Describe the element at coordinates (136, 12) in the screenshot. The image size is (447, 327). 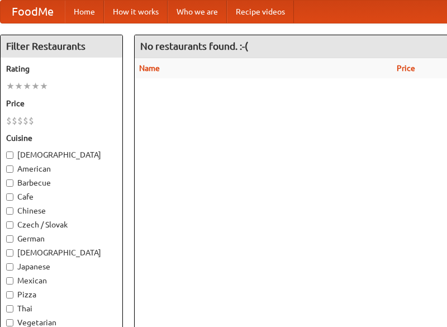
I see `a: How it works` at that location.